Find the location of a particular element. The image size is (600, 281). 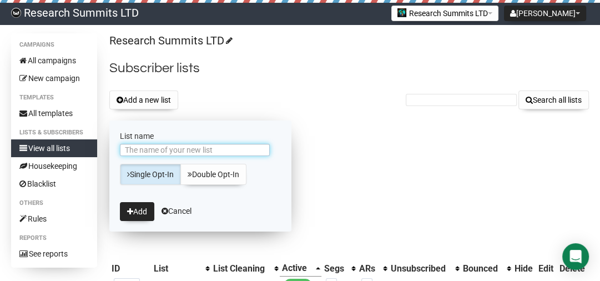

div: Segs is located at coordinates (335, 269).